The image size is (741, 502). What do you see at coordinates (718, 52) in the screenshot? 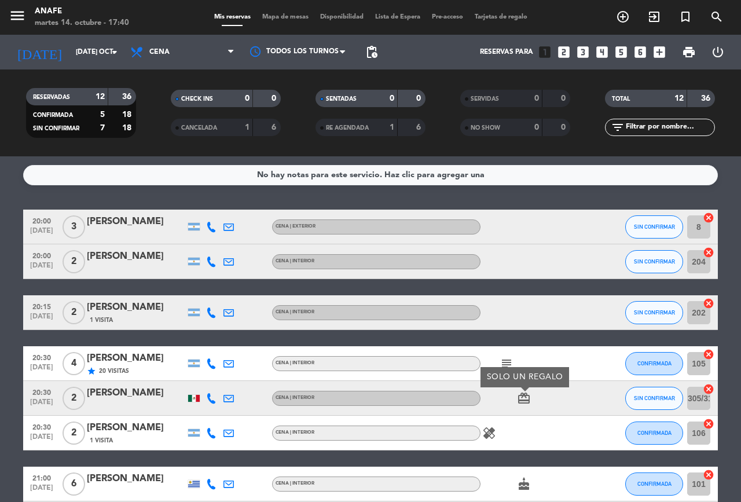
I see `div: LOG OUT` at bounding box center [718, 52].